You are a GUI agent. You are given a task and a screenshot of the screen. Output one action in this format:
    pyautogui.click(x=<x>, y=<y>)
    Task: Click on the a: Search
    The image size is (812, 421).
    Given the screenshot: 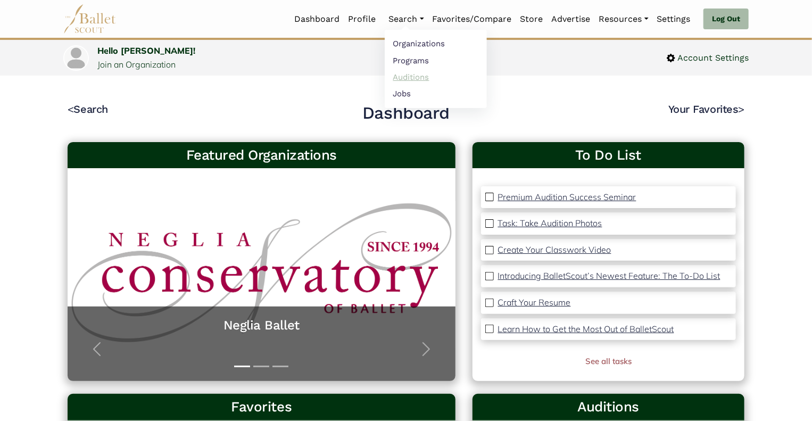 What is the action you would take?
    pyautogui.click(x=407, y=19)
    